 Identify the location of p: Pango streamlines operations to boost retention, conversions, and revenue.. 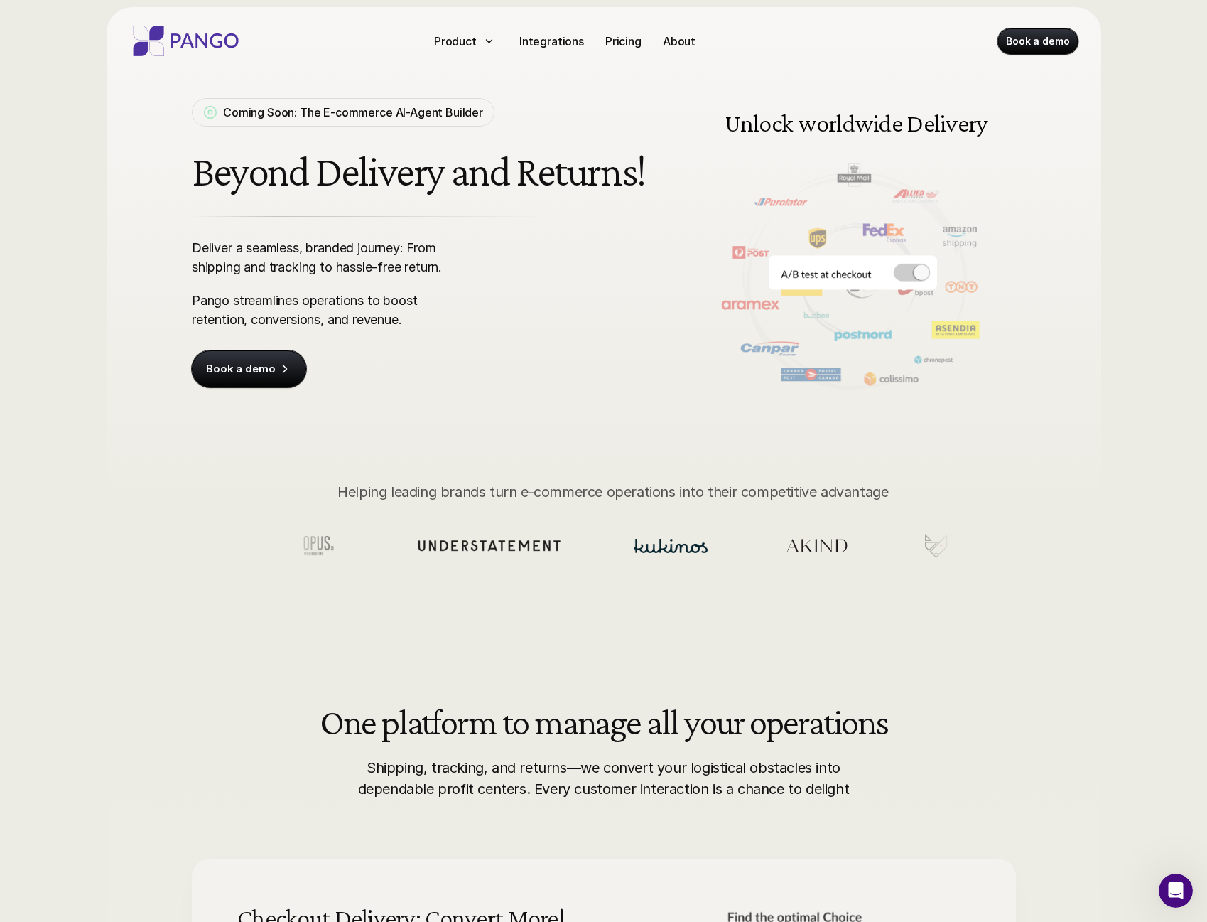
(329, 310).